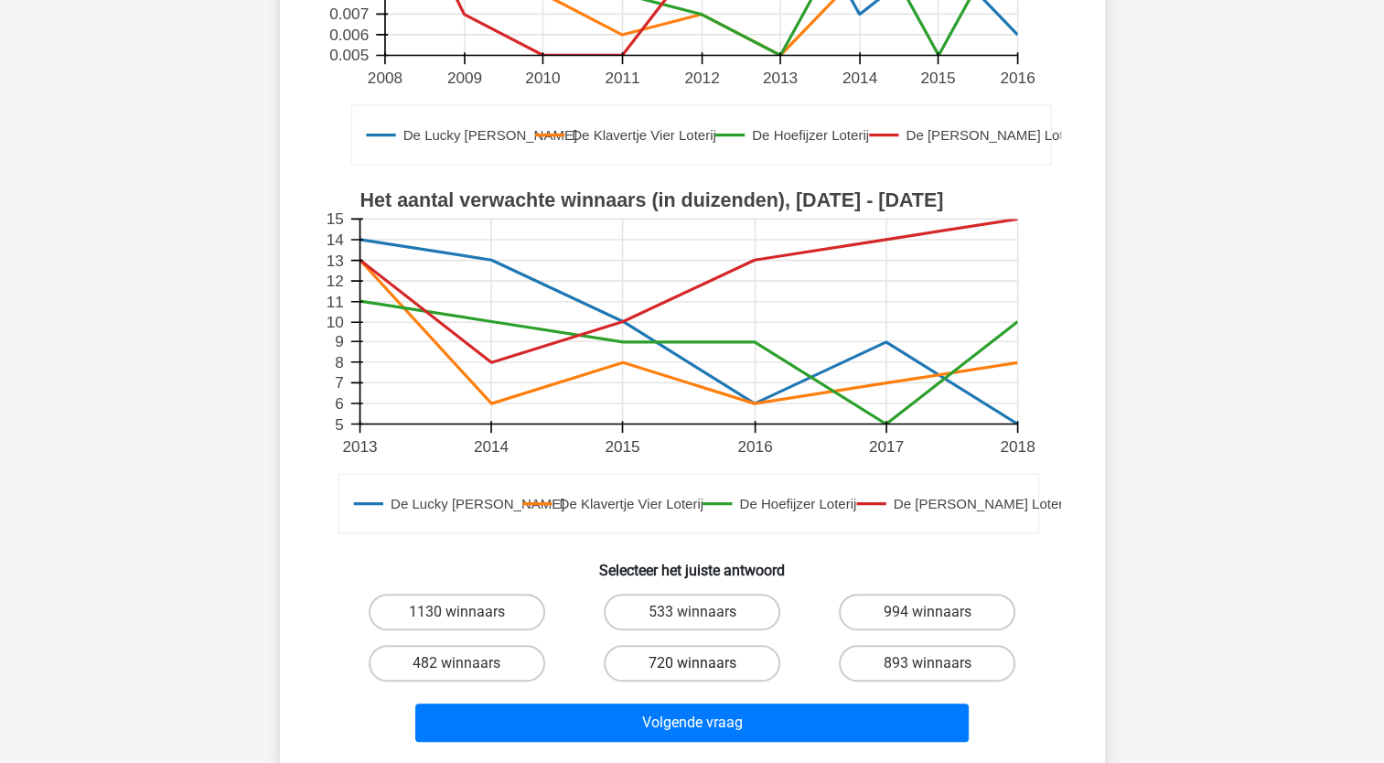 Image resolution: width=1384 pixels, height=763 pixels. I want to click on text: 5, so click(339, 424).